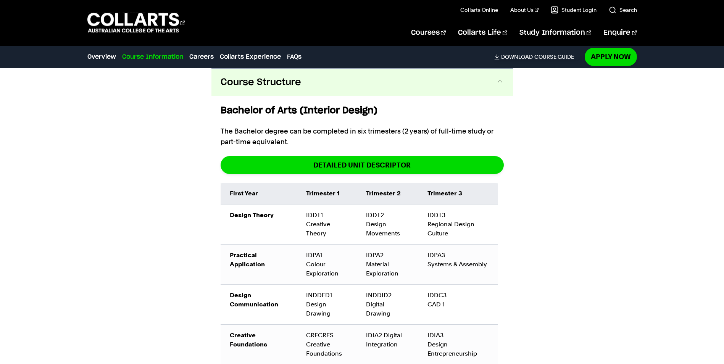  Describe the element at coordinates (574, 10) in the screenshot. I see `a: Student Login` at that location.